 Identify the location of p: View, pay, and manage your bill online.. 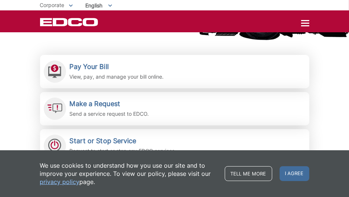
(117, 77).